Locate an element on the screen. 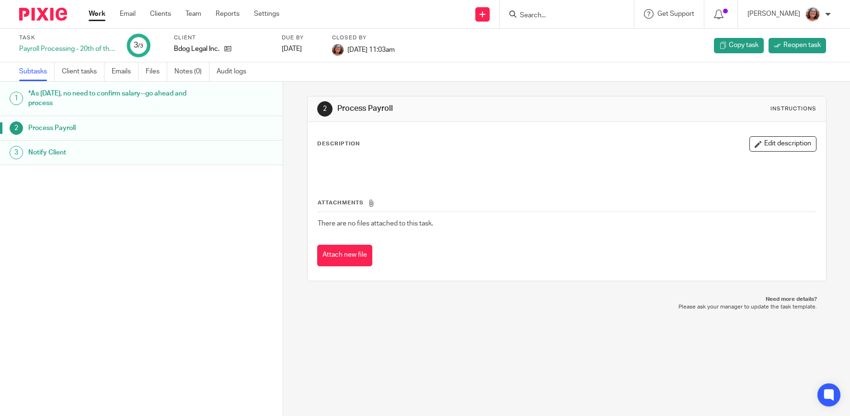 The width and height of the screenshot is (850, 416). small: /3 is located at coordinates (140, 46).